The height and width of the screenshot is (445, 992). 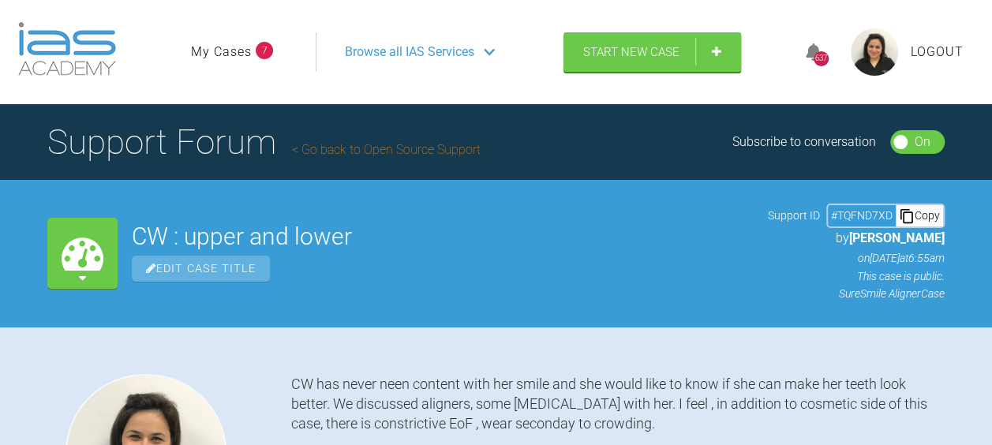 I want to click on div: 637, so click(x=821, y=58).